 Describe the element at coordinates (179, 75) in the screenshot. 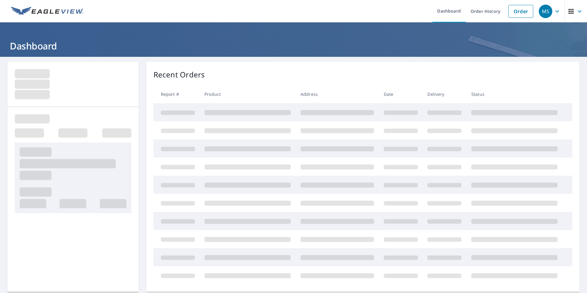

I see `p: Recent Orders` at that location.